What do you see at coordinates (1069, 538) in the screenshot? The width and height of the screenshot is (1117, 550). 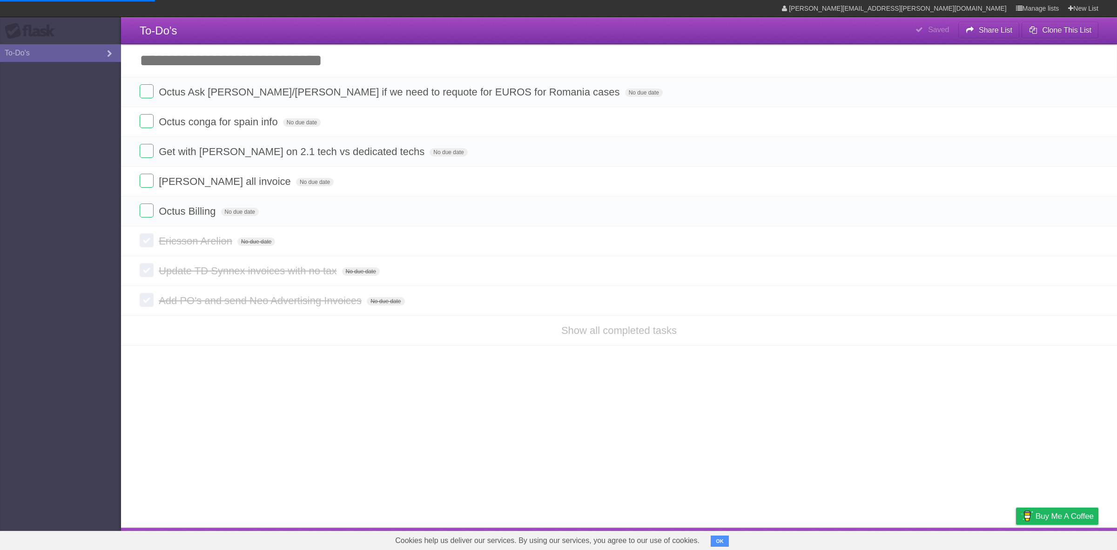 I see `a: Suggest a feature` at bounding box center [1069, 538].